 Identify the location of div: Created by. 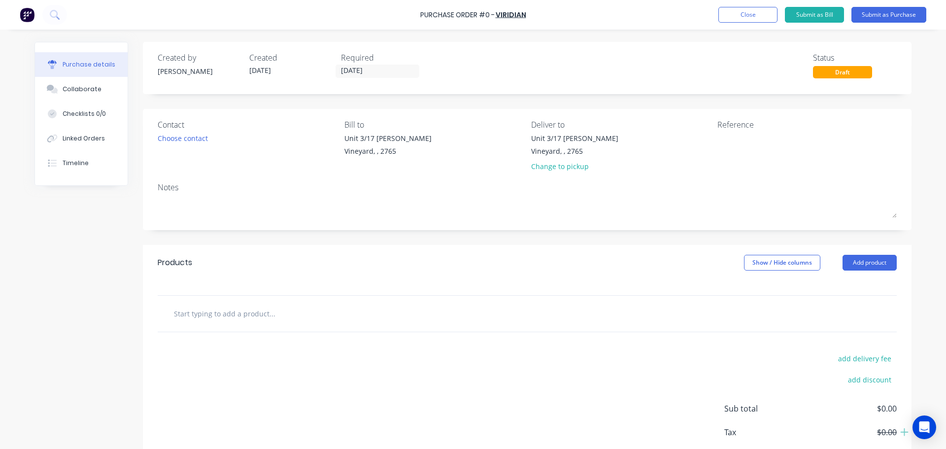
(199, 58).